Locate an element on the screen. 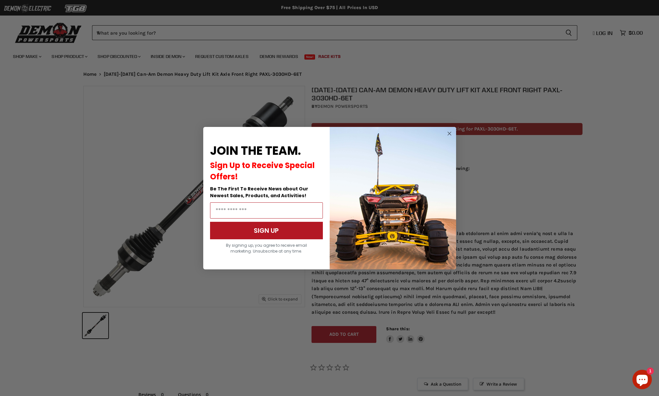  span: Sign Up to Receive Special Offers! is located at coordinates (262, 171).